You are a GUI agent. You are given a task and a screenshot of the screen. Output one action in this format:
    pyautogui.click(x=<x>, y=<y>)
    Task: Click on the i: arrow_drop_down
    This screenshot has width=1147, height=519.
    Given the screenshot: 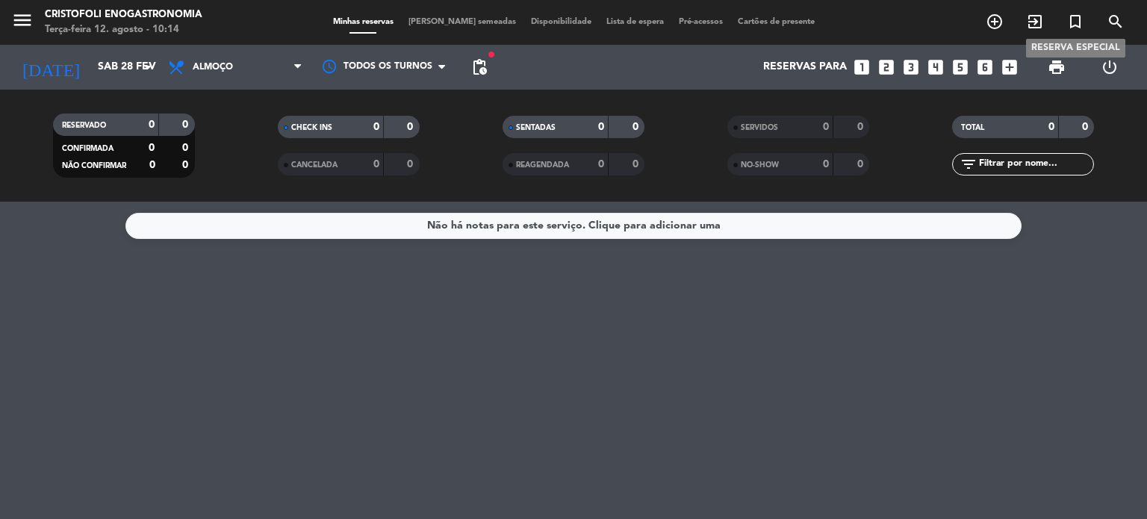 What is the action you would take?
    pyautogui.click(x=148, y=67)
    